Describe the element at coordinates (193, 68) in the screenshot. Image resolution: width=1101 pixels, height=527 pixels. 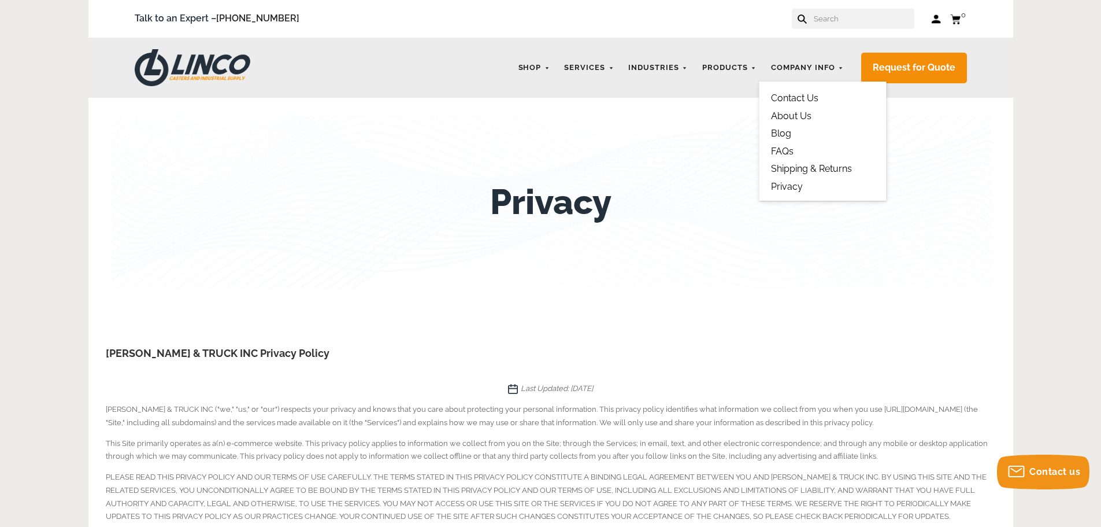
I see `img: LINCO CASTERS & INDUSTRIAL SUPPLY` at that location.